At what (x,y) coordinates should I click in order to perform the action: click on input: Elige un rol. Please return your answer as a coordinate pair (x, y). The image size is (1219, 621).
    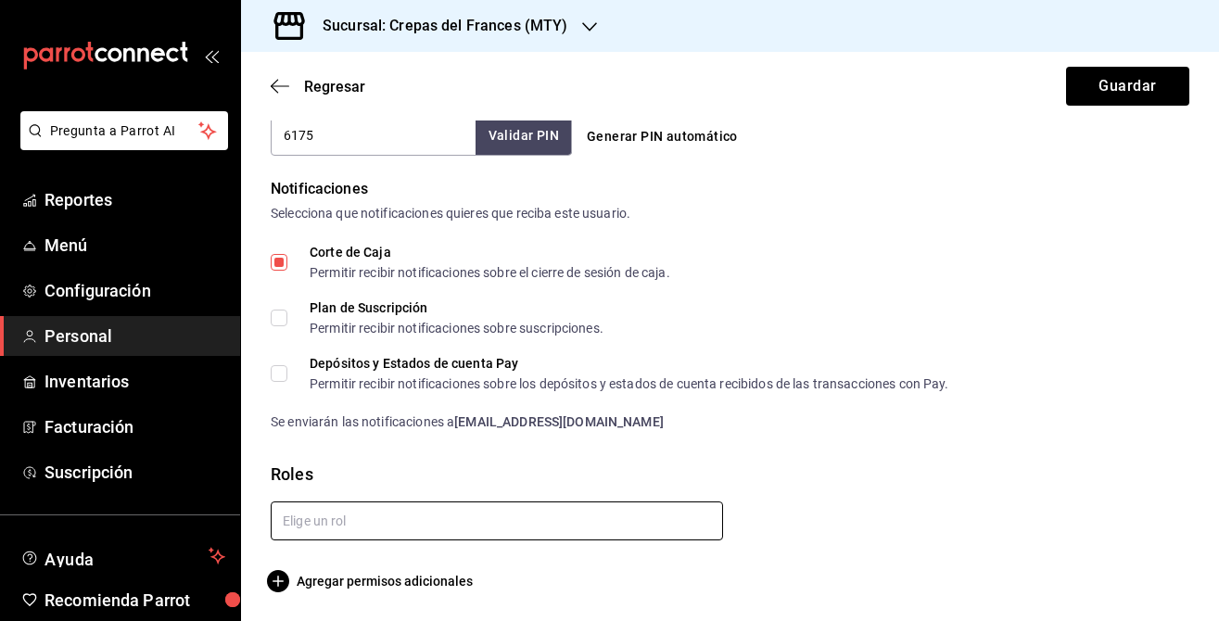
    Looking at the image, I should click on (497, 521).